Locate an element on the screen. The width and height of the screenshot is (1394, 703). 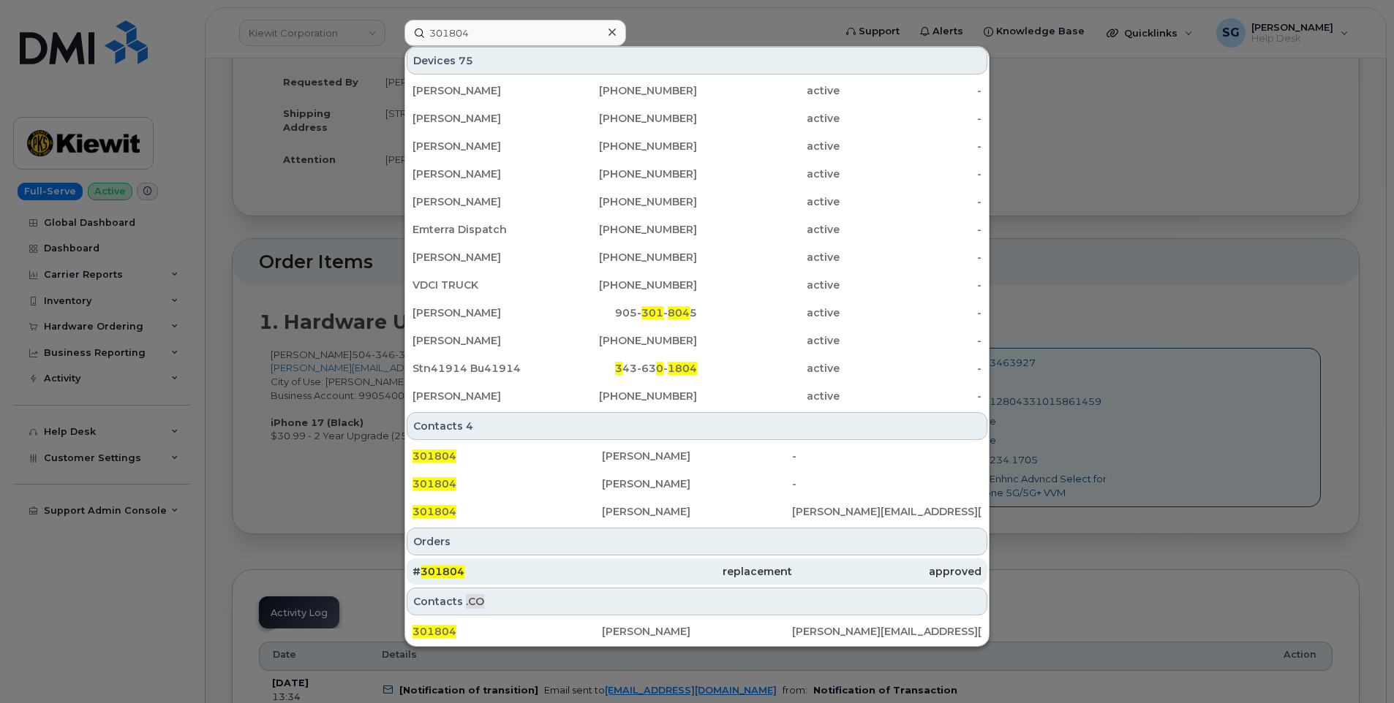
span: 1804 is located at coordinates (682, 369).